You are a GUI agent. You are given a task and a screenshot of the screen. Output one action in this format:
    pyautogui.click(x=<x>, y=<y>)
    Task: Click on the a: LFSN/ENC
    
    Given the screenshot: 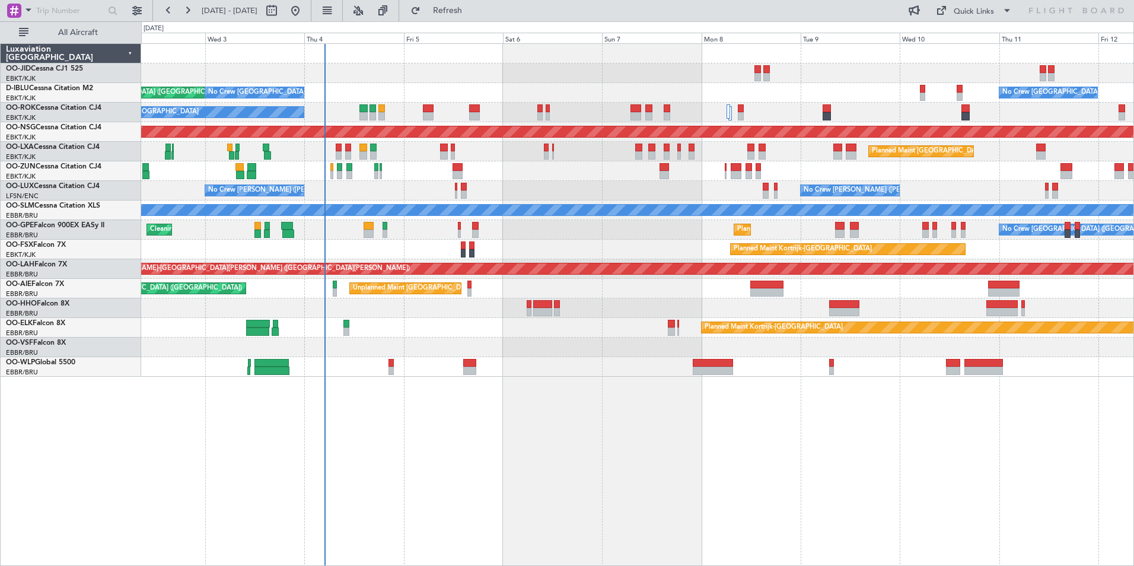 What is the action you would take?
    pyautogui.click(x=22, y=196)
    